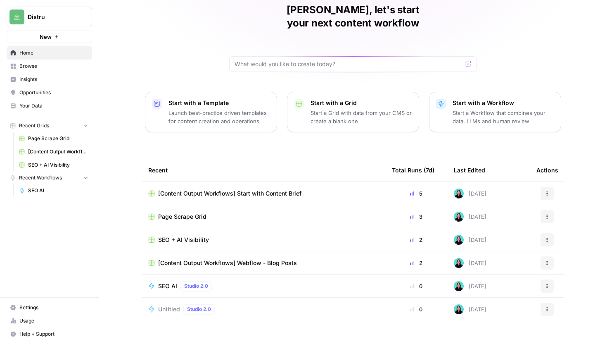 This screenshot has height=344, width=607. I want to click on button: Help + Support, so click(49, 334).